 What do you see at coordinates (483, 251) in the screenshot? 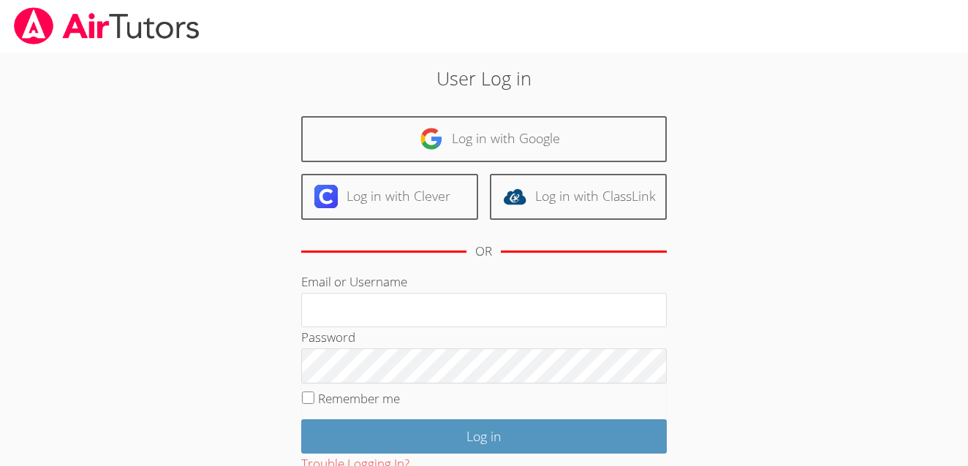
I see `div: OR` at bounding box center [483, 251].